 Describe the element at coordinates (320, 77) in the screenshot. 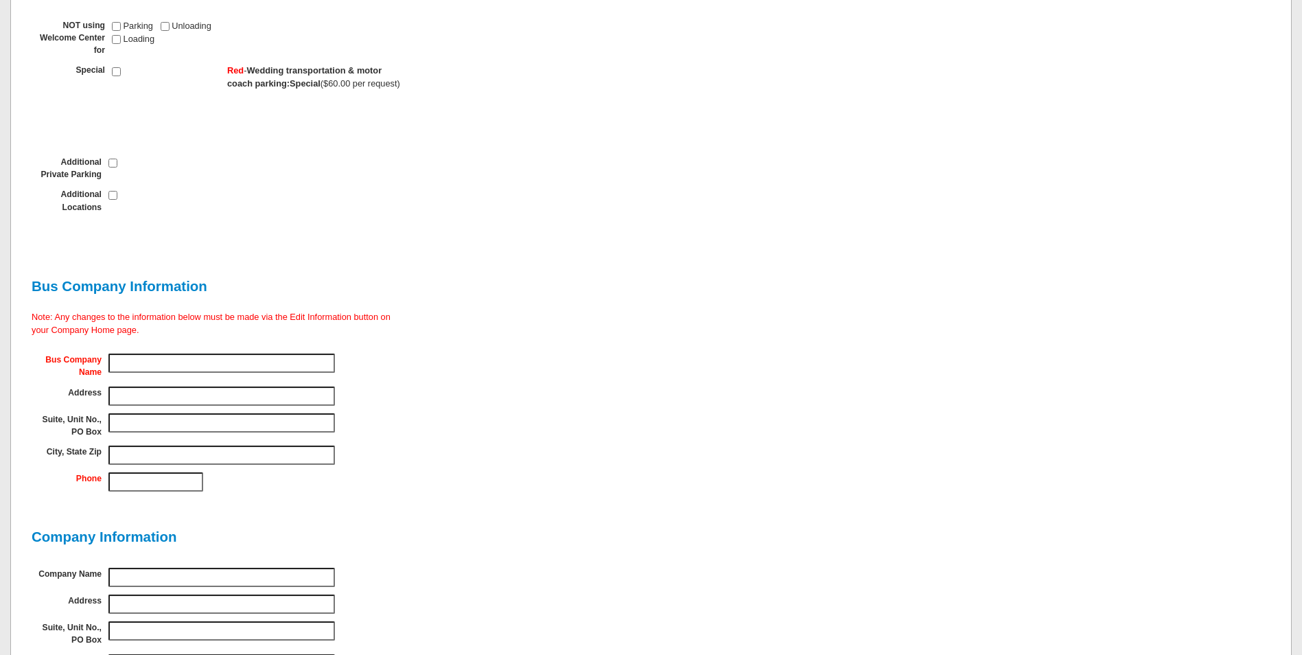

I see `td: ($60.00 per request)` at that location.